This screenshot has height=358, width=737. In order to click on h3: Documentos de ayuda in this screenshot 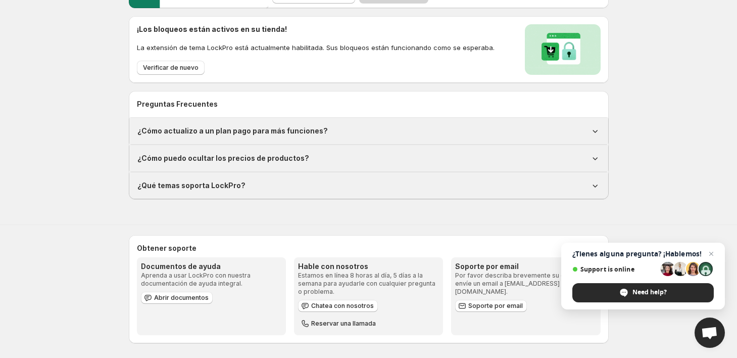, I will do `click(211, 266)`.